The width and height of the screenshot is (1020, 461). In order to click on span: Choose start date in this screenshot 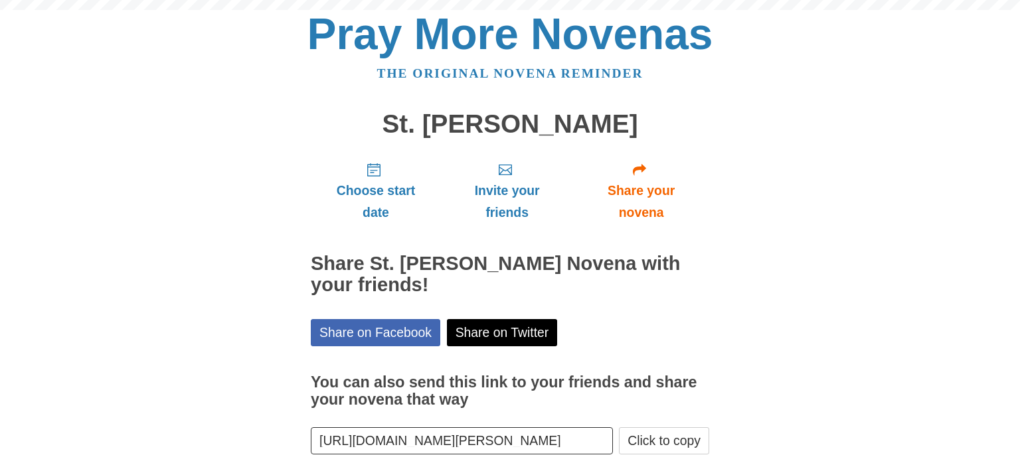, I will do `click(376, 202)`.